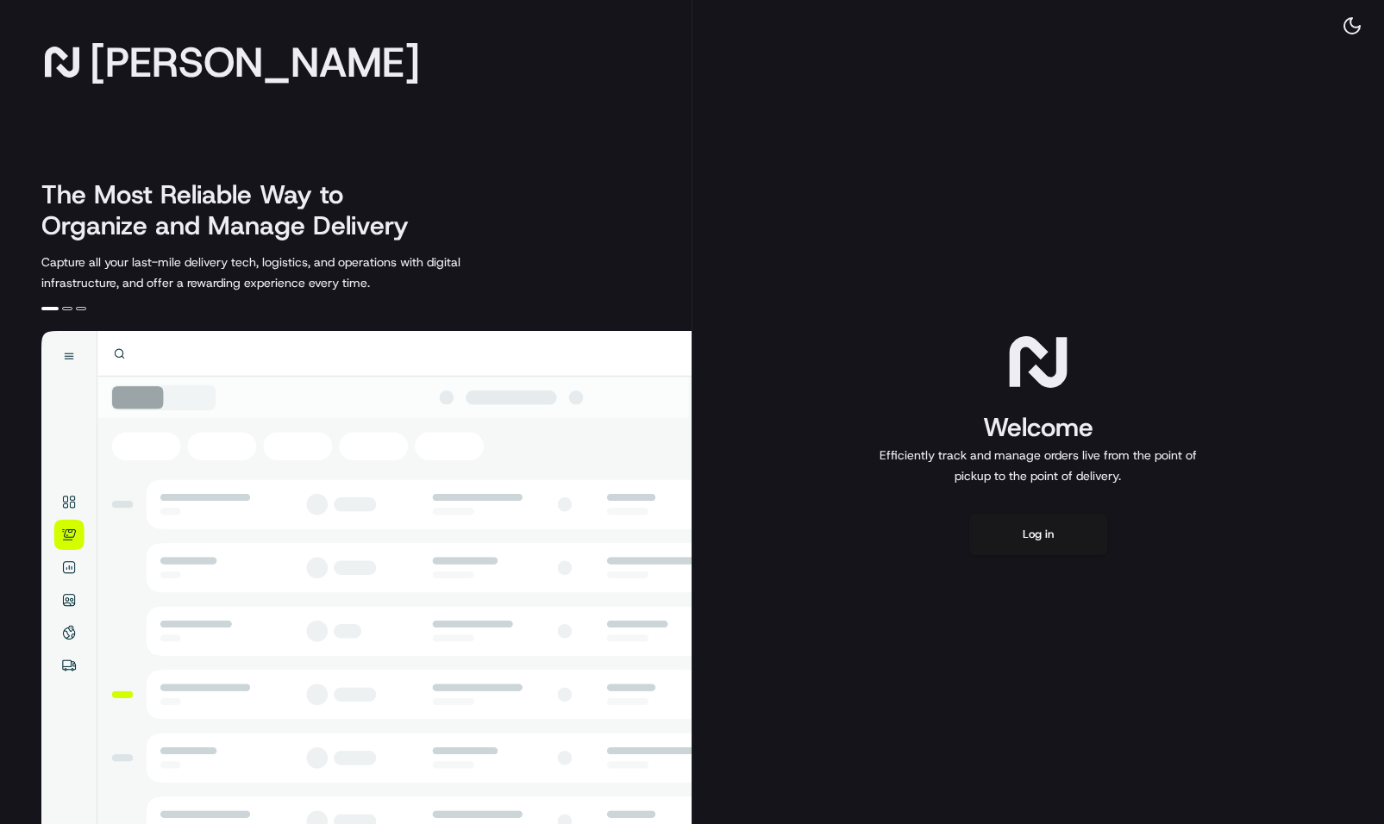 This screenshot has height=824, width=1384. I want to click on button: Log in, so click(1038, 535).